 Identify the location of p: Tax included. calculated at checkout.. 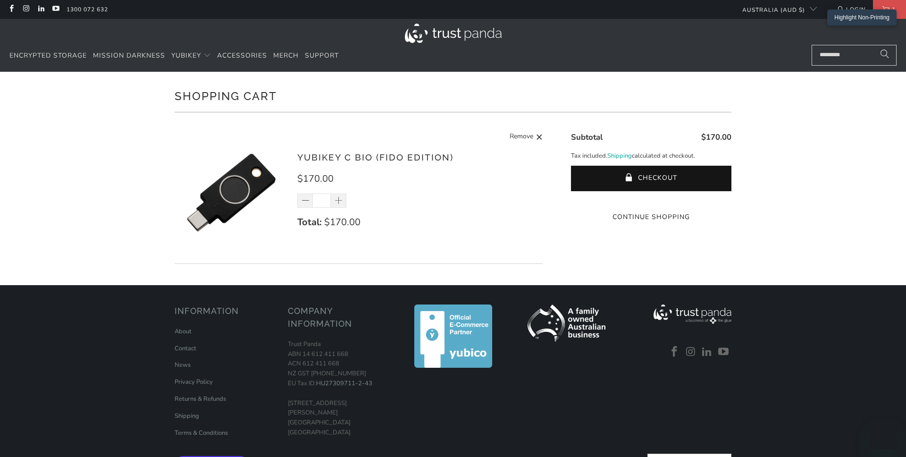
(651, 156).